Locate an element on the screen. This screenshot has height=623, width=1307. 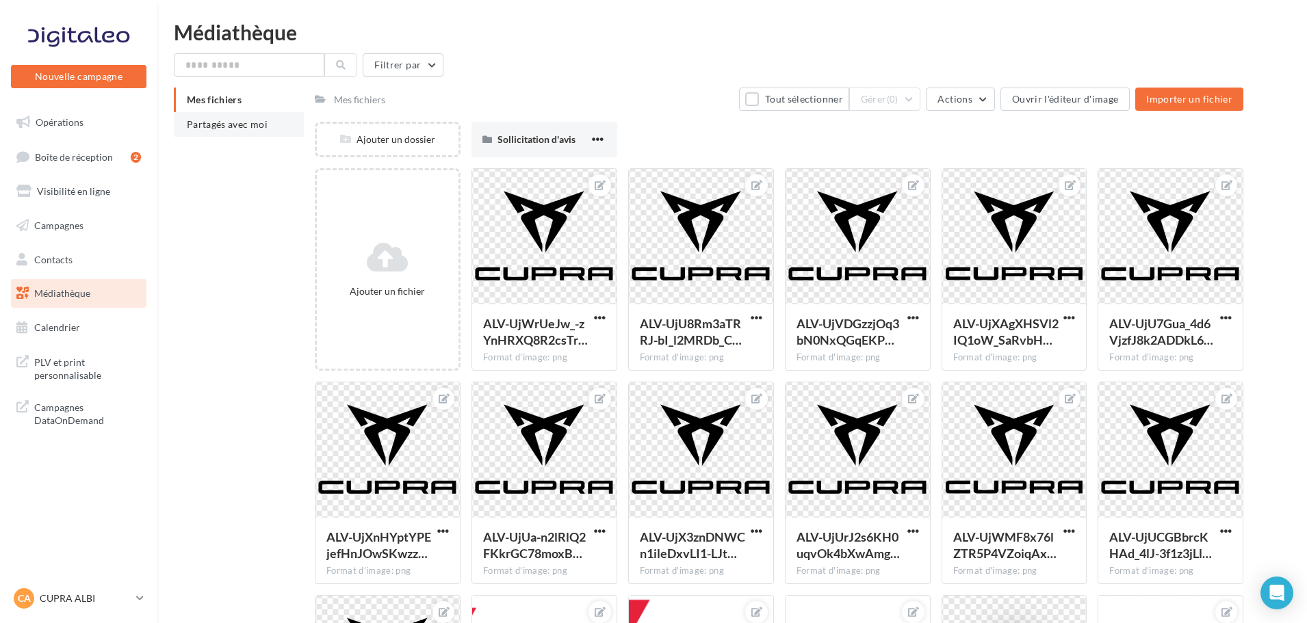
span: ALV-UjXnHYptYPEjefHnJOwSKwzzQoq1PQYD-DlVz4WqwLCvB6wm9Dw9 is located at coordinates (378, 545).